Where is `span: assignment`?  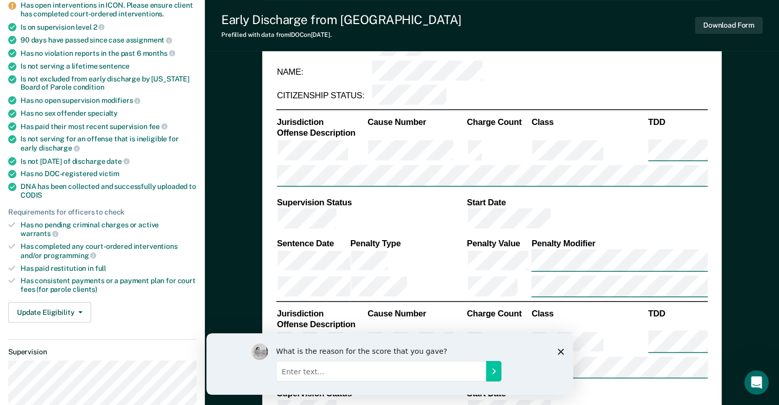 span: assignment is located at coordinates (149, 40).